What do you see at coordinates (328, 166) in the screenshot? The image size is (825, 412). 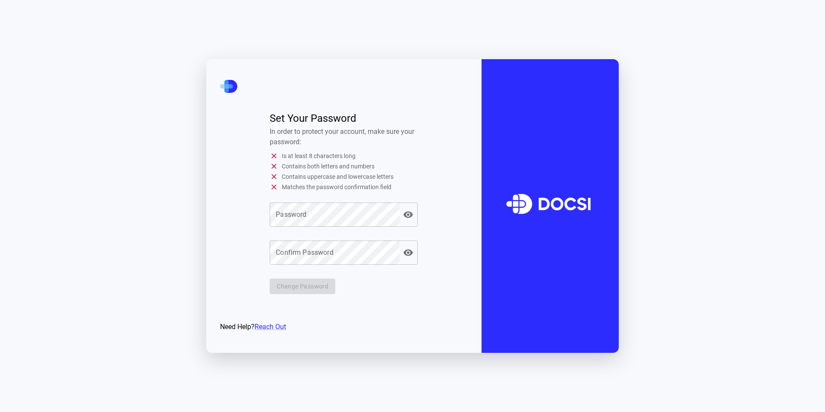 I see `span: Contains both letters and numbers` at bounding box center [328, 166].